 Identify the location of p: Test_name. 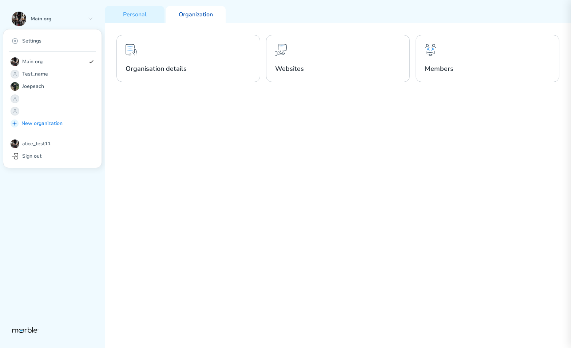
(54, 74).